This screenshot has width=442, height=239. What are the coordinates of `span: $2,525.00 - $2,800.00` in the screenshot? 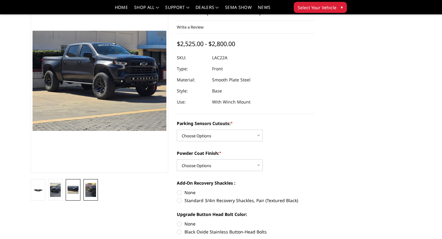 It's located at (206, 44).